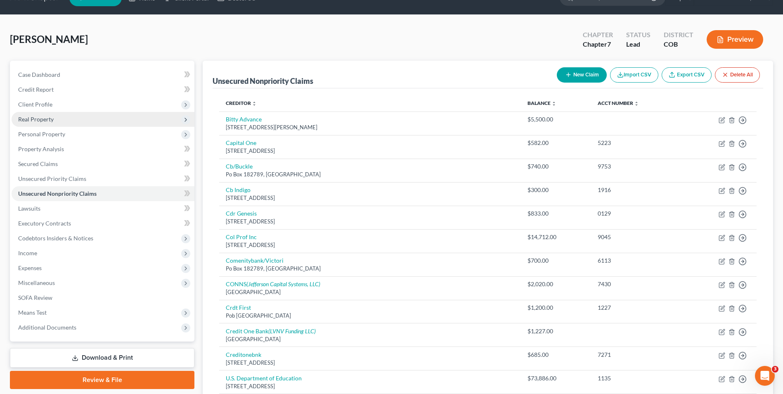 This screenshot has width=783, height=394. What do you see at coordinates (103, 298) in the screenshot?
I see `a: SOFA Review` at bounding box center [103, 298].